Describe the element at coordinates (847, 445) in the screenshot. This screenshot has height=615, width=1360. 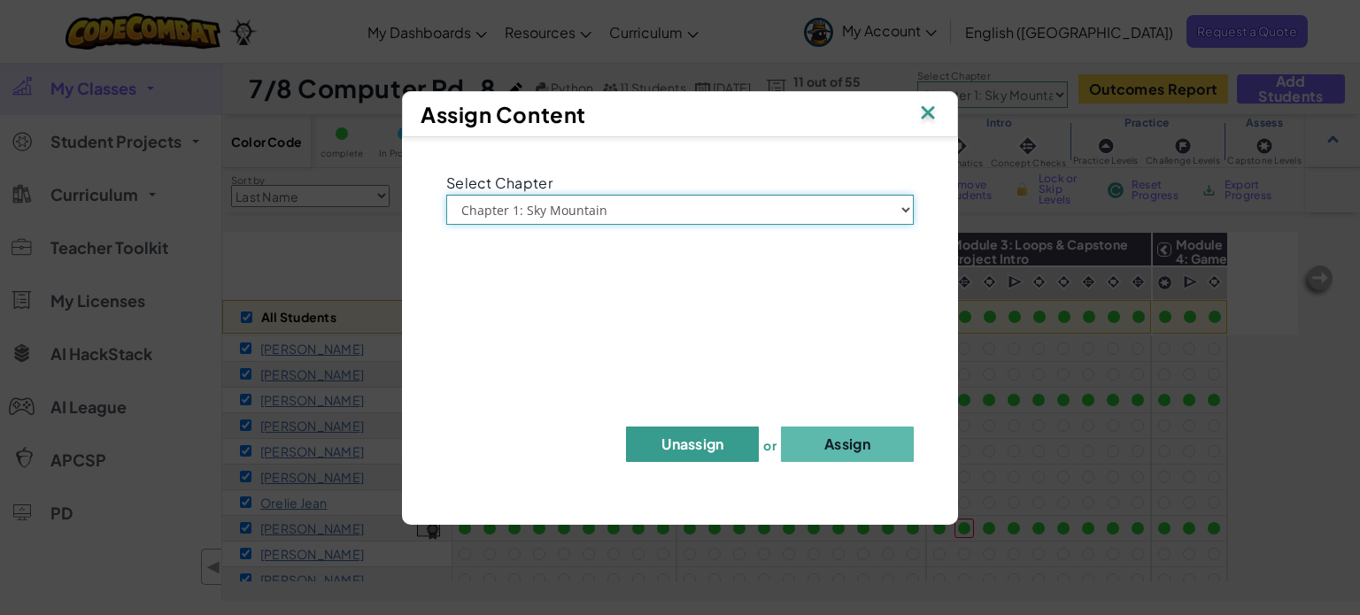
I see `button: Assign` at that location.